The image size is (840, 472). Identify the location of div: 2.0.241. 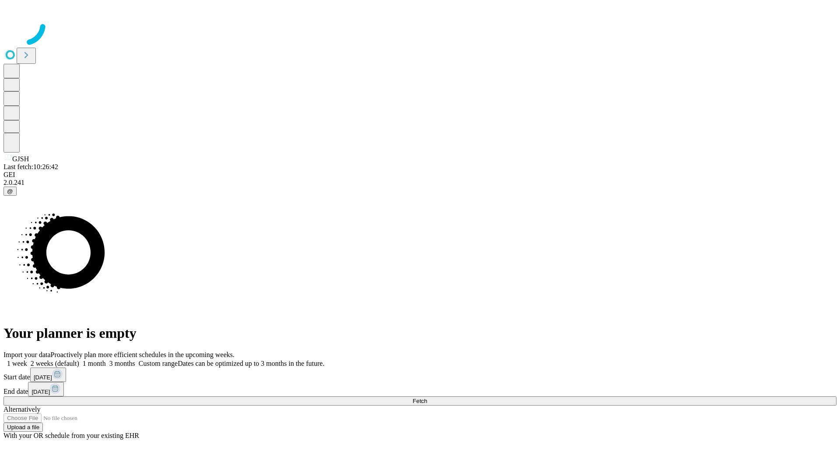
(420, 183).